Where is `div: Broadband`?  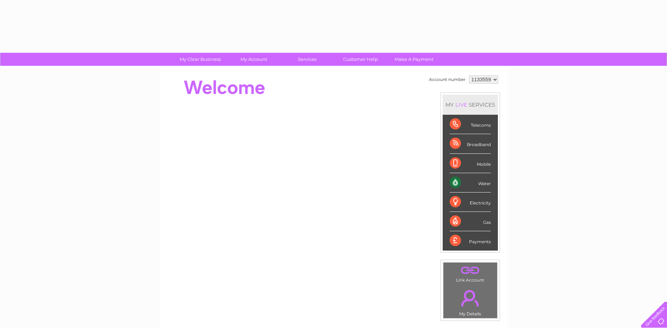
div: Broadband is located at coordinates (470, 144).